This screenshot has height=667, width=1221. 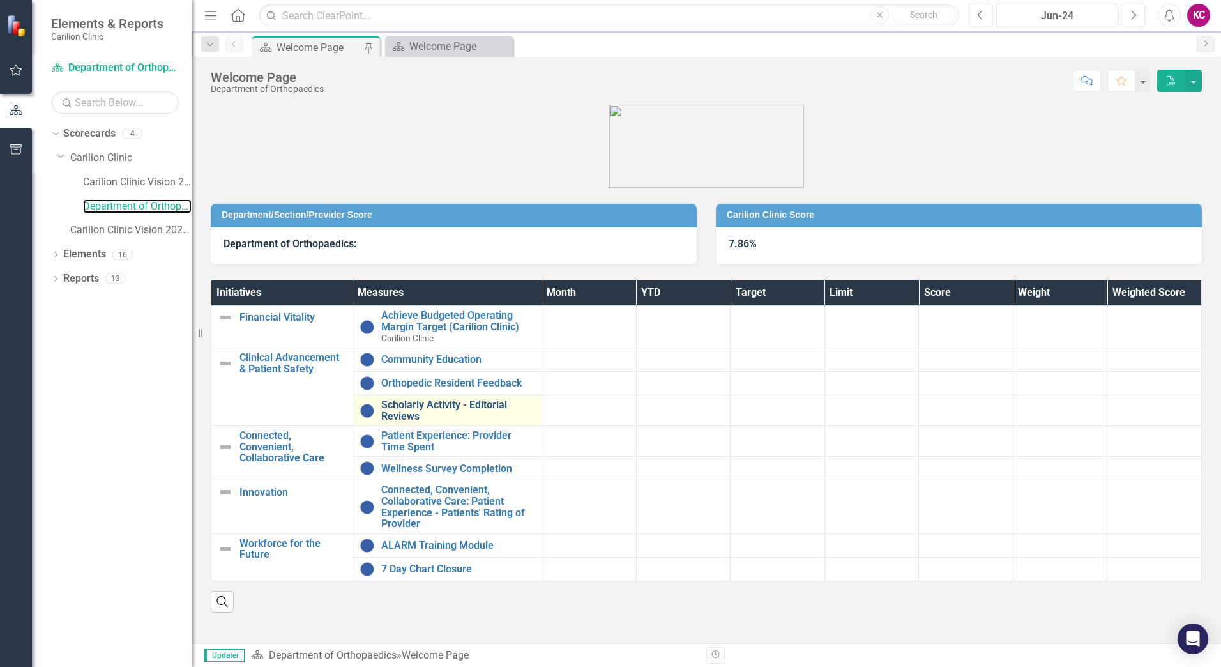 I want to click on input: Search Below..., so click(x=115, y=102).